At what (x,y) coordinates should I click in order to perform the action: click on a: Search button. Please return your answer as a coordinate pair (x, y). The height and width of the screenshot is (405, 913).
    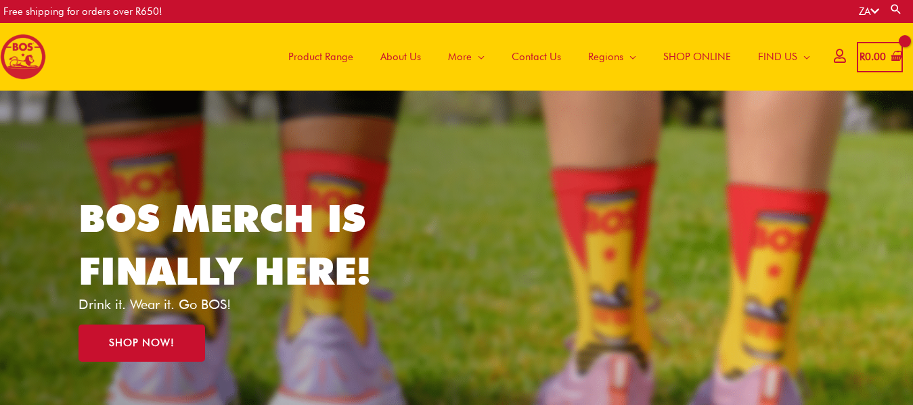
    Looking at the image, I should click on (896, 9).